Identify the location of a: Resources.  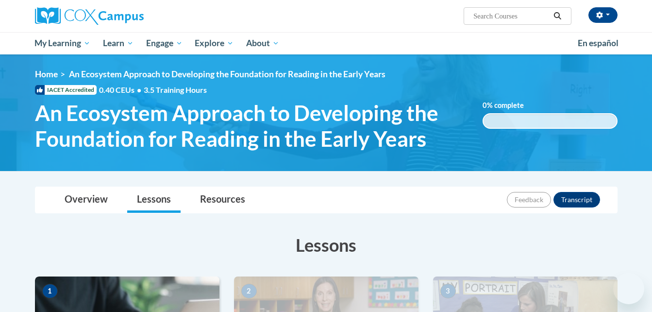
(222, 199).